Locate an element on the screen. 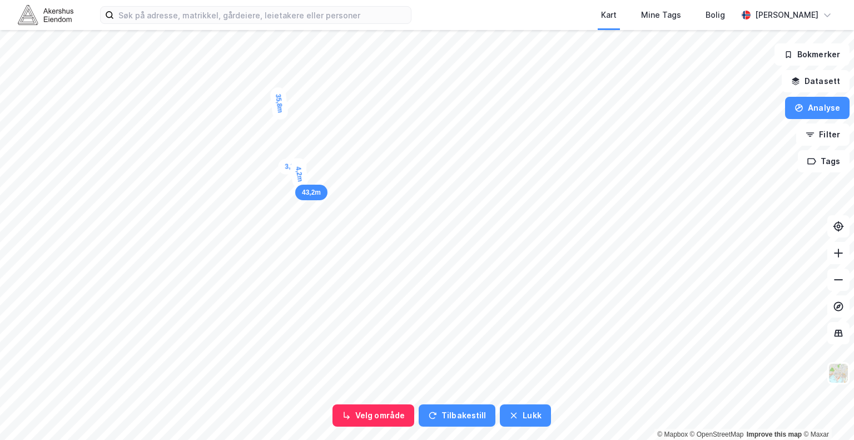 This screenshot has width=854, height=440. button: Bokmerker is located at coordinates (811, 54).